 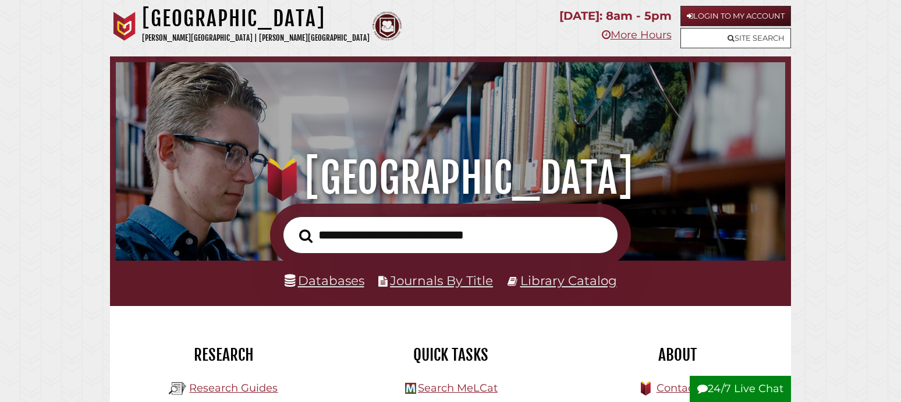 What do you see at coordinates (306, 236) in the screenshot?
I see `i: Search` at bounding box center [306, 236].